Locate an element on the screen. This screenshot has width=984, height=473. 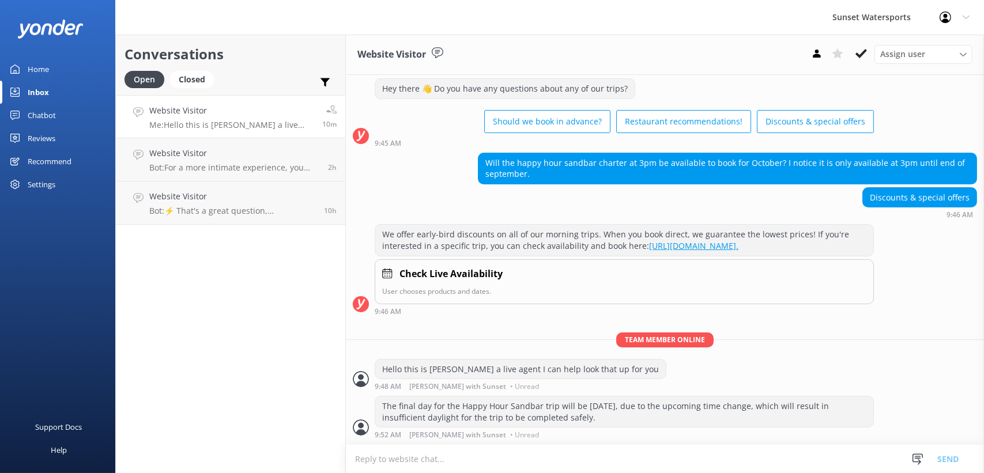
div: Will the happy hour sandbar charter at 3pm be available to book for October? I notice it is only ... is located at coordinates (727, 168).